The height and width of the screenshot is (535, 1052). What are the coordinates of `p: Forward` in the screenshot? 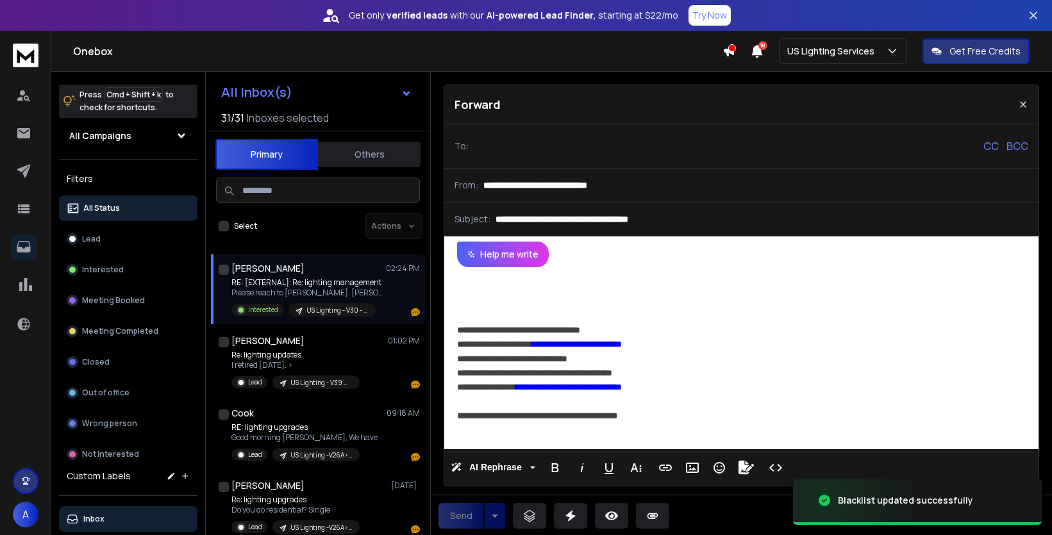 It's located at (477, 104).